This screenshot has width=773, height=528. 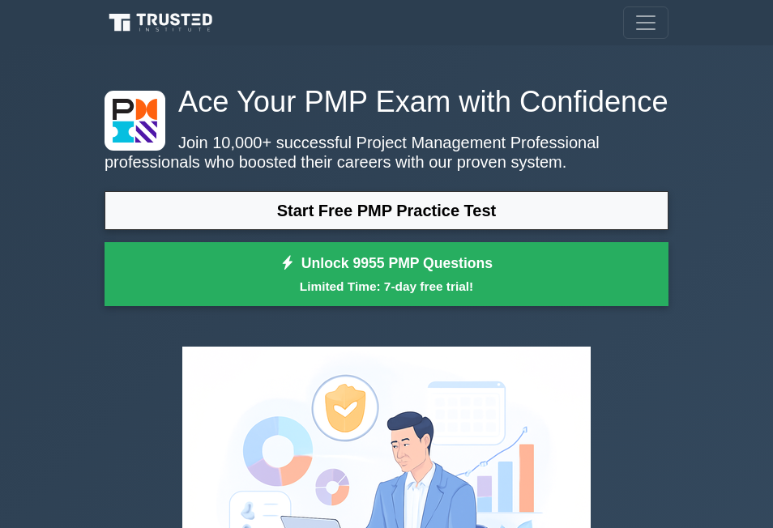 What do you see at coordinates (387, 102) in the screenshot?
I see `h1: Ace Your PMP Exam with Confidence` at bounding box center [387, 102].